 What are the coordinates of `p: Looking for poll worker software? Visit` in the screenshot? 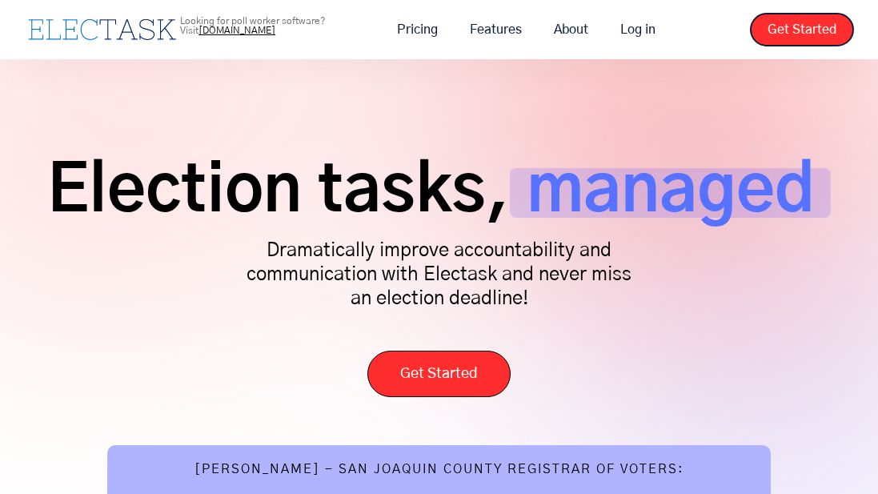 It's located at (276, 26).